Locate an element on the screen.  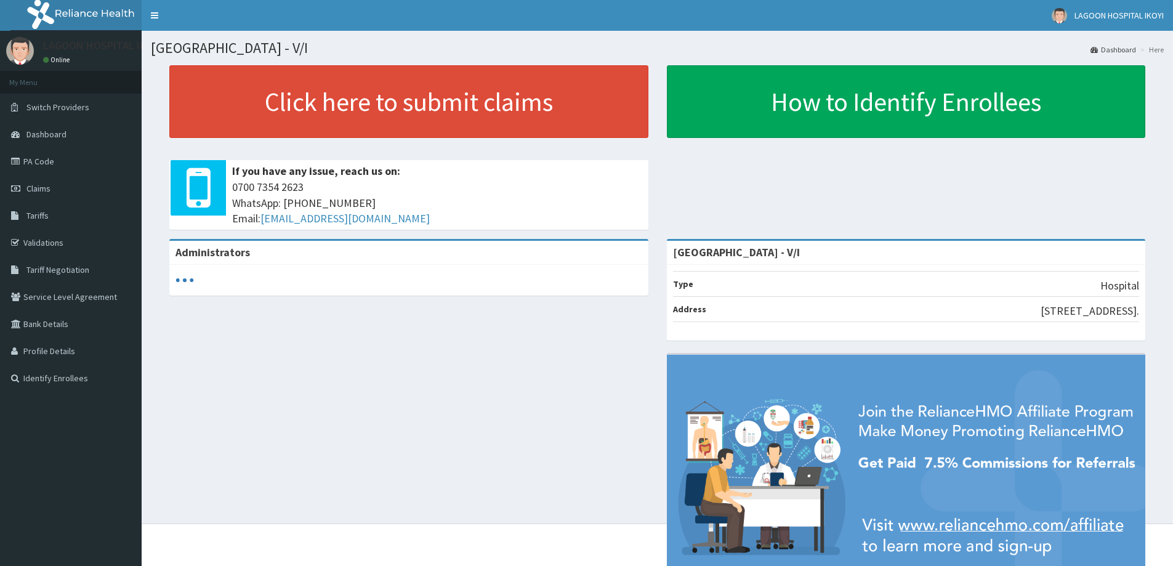
svg: audio-loading is located at coordinates (185, 280).